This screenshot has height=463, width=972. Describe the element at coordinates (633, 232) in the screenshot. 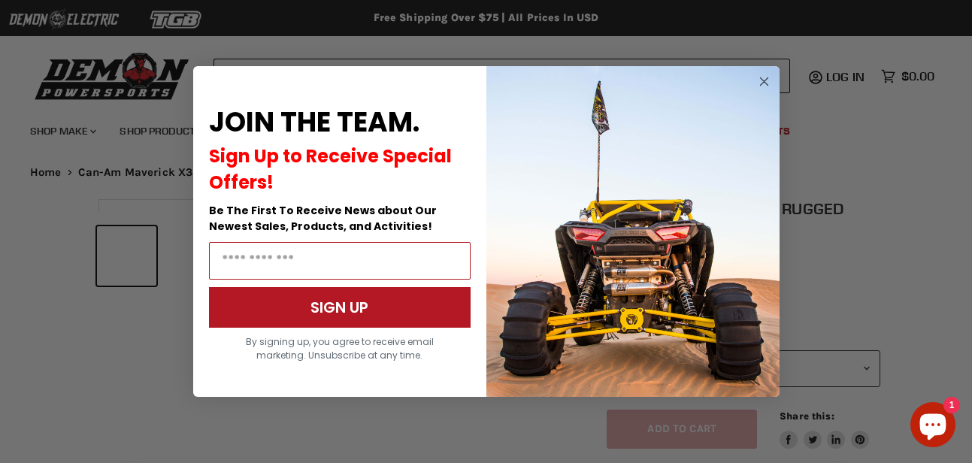

I see `img: a9095488-b6e7-41ba-879d-588abfab540b.jpeg` at that location.